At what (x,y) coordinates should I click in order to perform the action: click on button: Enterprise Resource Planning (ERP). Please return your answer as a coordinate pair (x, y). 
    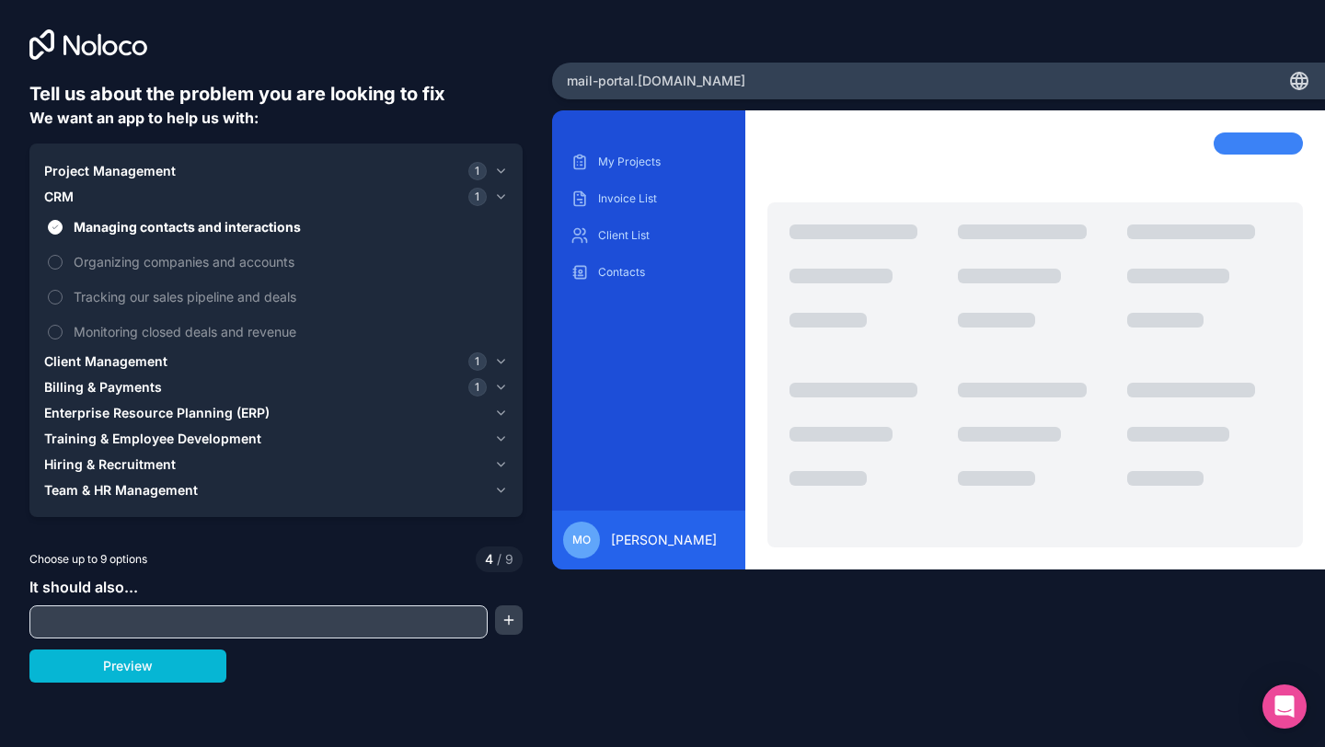
    Looking at the image, I should click on (276, 413).